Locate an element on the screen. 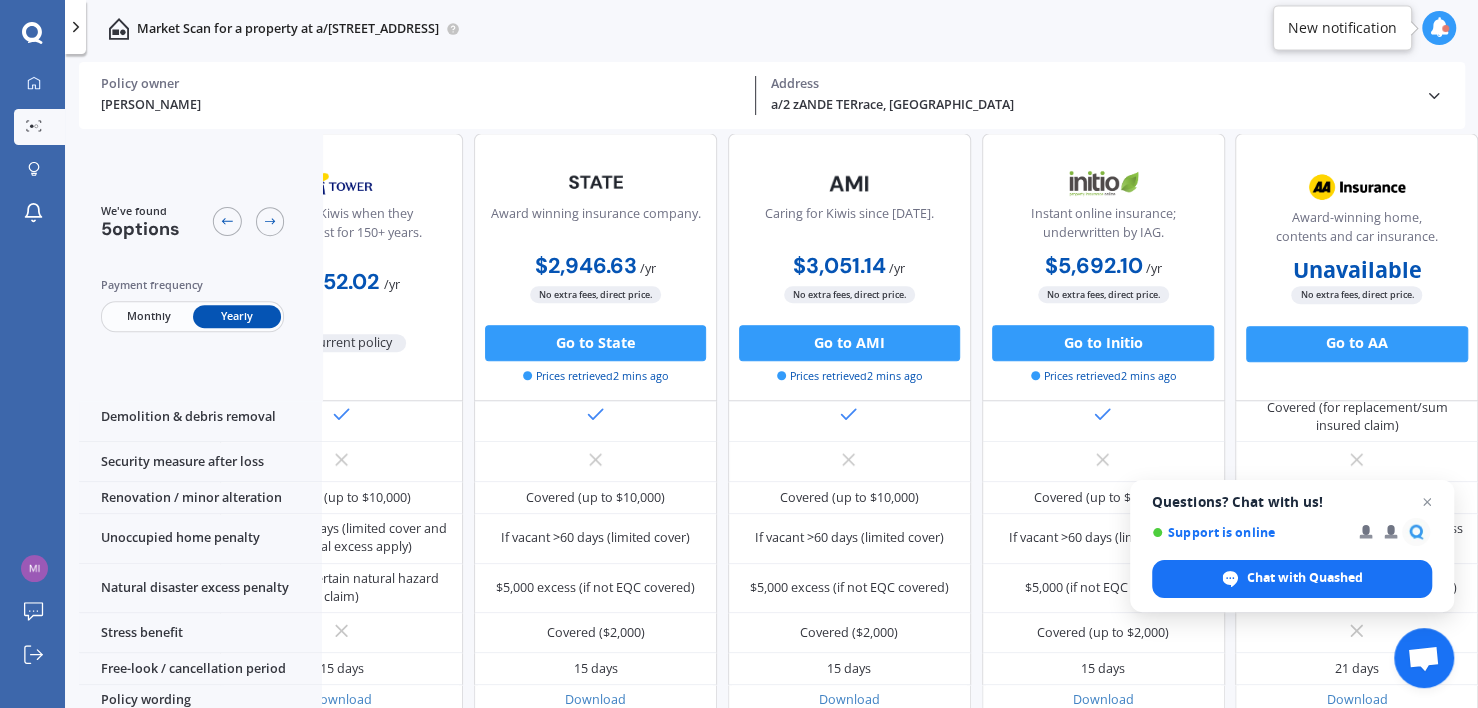 The height and width of the screenshot is (708, 1478). div: Helping Kiwis when they need it most for 150+ years. is located at coordinates (342, 228).